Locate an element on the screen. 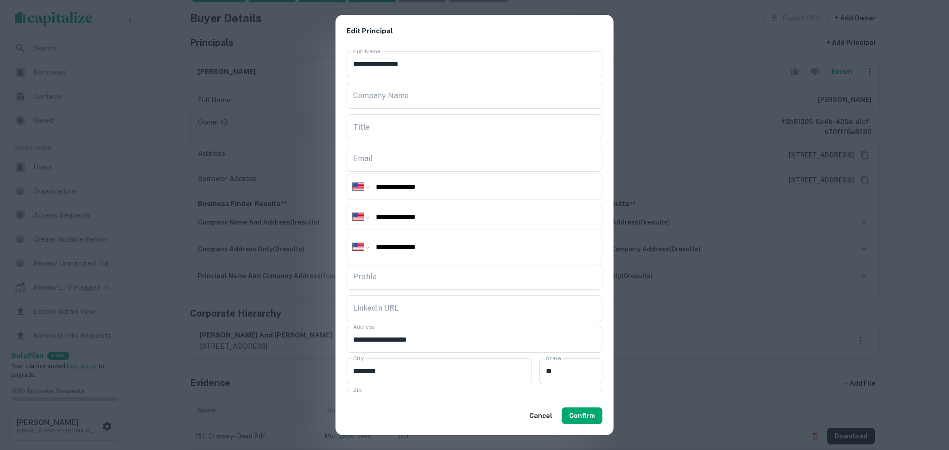 The width and height of the screenshot is (949, 450). label: Full Name is located at coordinates (367, 51).